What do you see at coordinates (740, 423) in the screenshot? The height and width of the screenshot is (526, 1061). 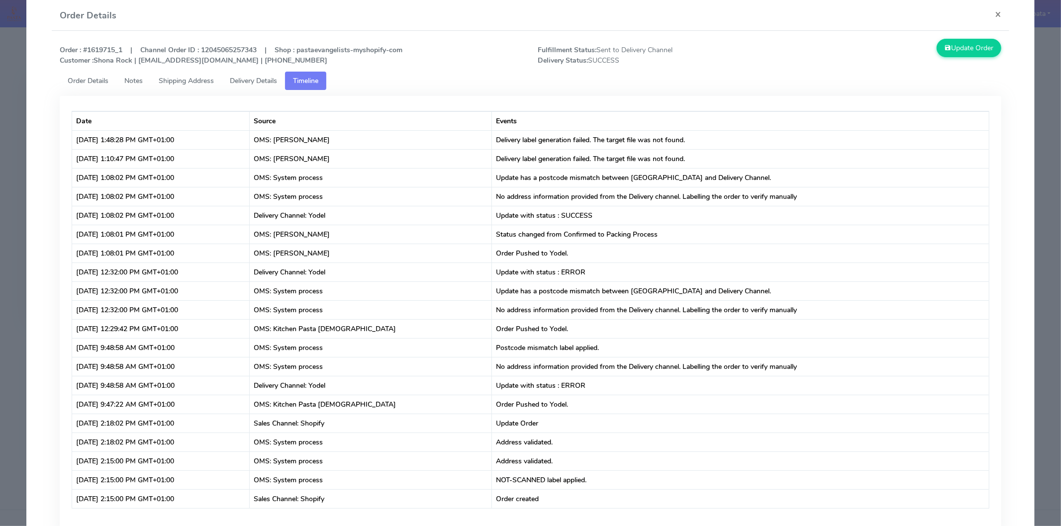 I see `td: Update Order` at bounding box center [740, 423].